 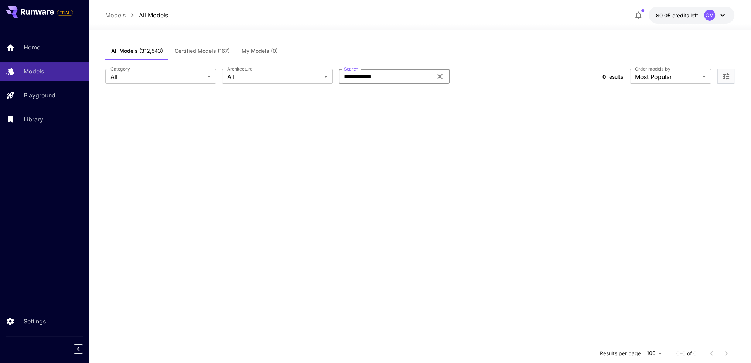 I want to click on p: Settings, so click(x=35, y=321).